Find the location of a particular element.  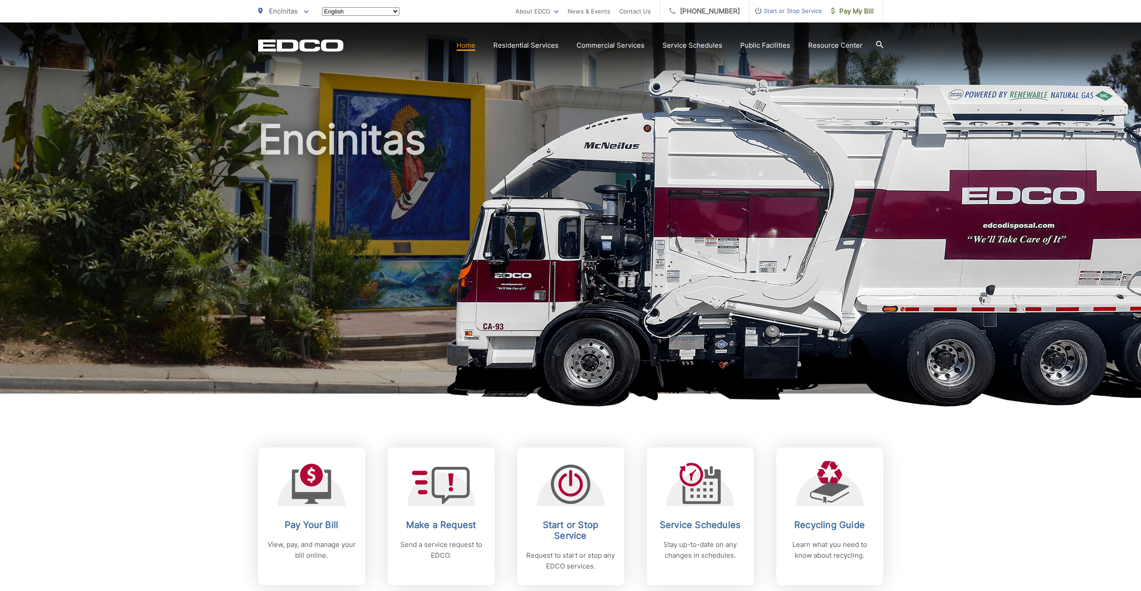

a: Service Schedules Stay up-to-date on any changes in schedules. is located at coordinates (701, 516).